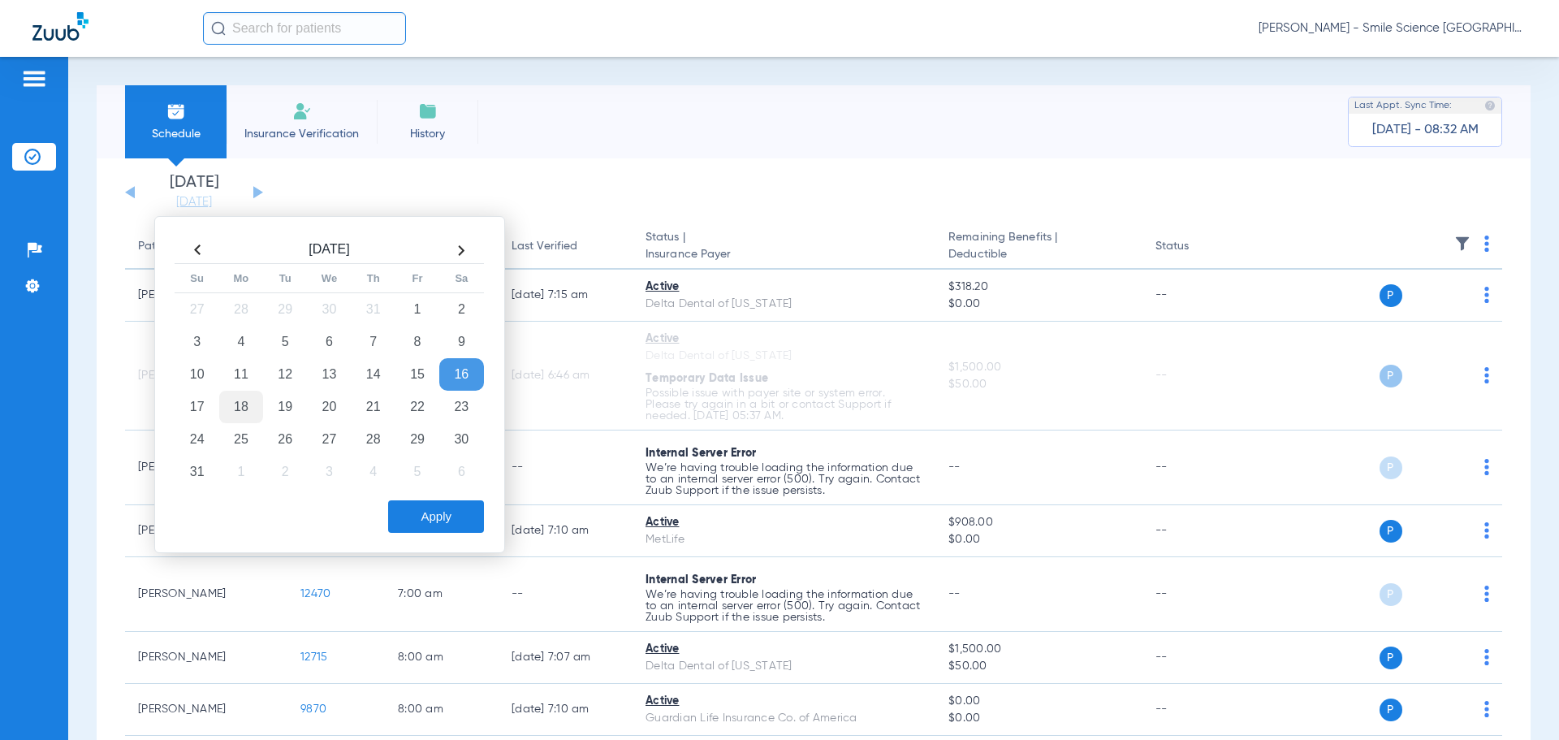 This screenshot has width=1559, height=740. Describe the element at coordinates (1038, 254) in the screenshot. I see `span: Deductible` at that location.